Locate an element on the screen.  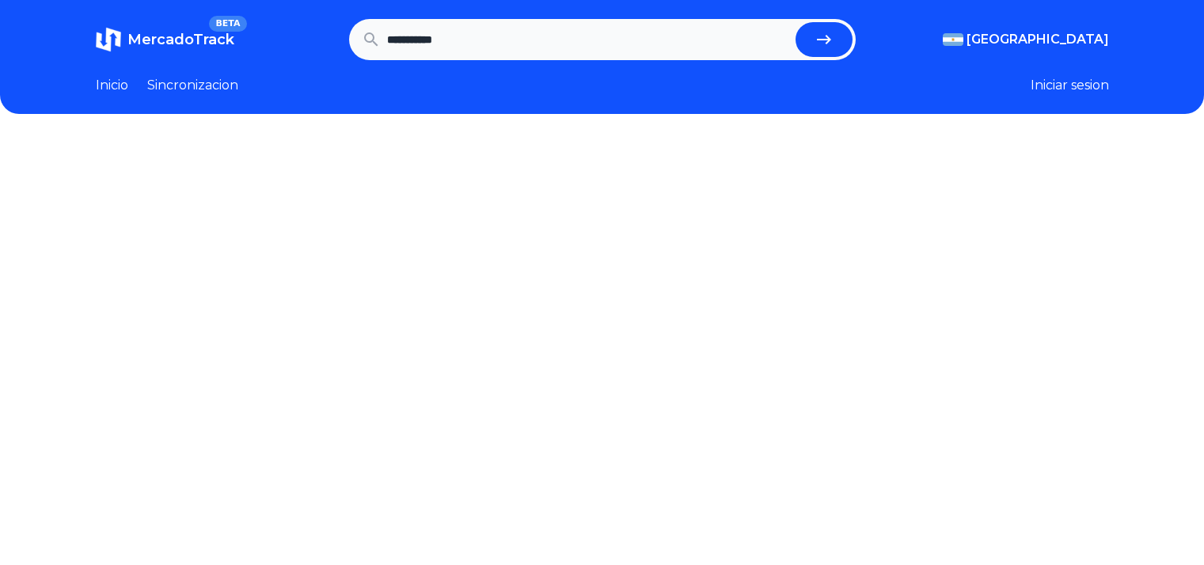
img: Argentina is located at coordinates (953, 40).